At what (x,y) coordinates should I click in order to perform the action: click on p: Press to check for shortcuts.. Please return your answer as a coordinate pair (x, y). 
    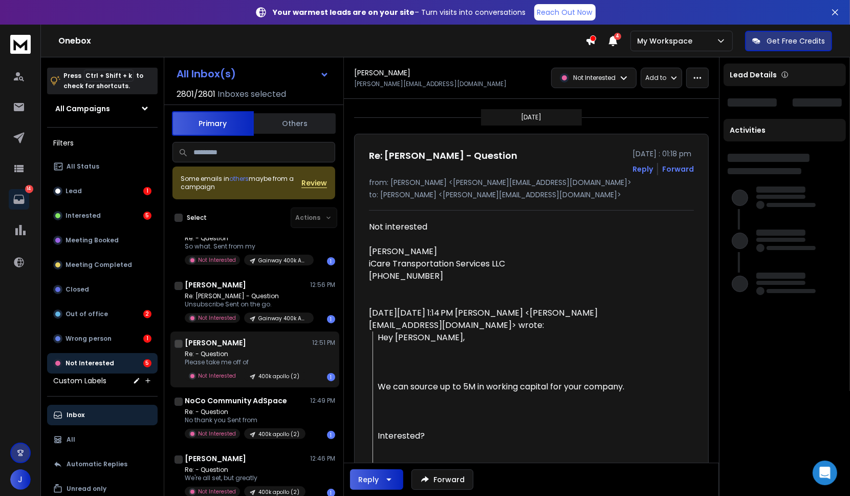
    Looking at the image, I should click on (103, 81).